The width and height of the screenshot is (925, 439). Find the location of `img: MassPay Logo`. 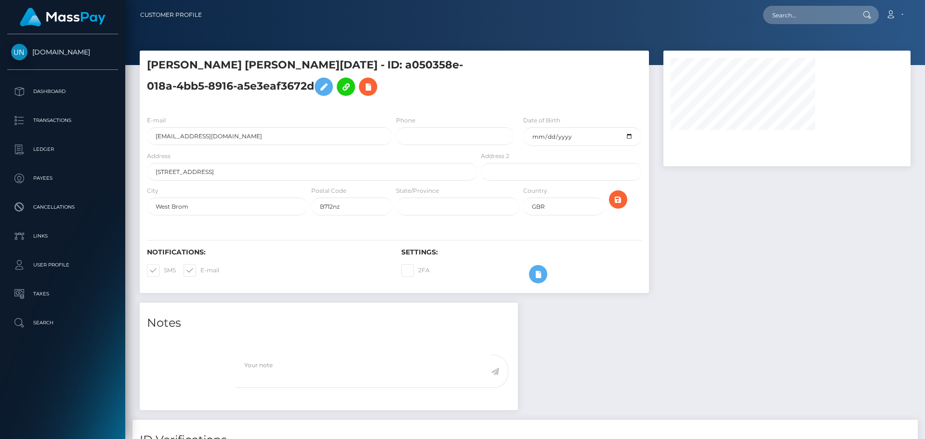

img: MassPay Logo is located at coordinates (63, 17).